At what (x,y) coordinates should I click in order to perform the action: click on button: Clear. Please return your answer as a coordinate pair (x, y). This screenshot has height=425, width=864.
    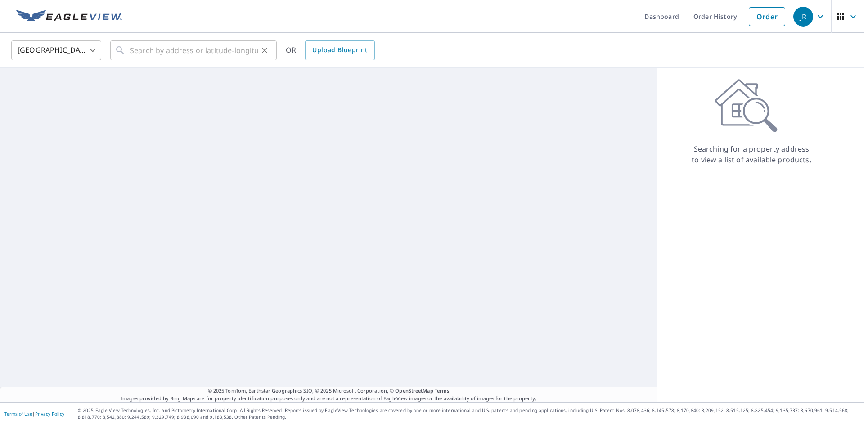
    Looking at the image, I should click on (265, 50).